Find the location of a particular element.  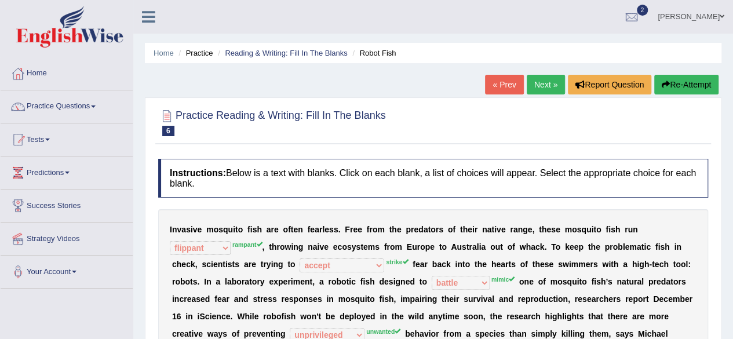

b: q is located at coordinates (583, 229).